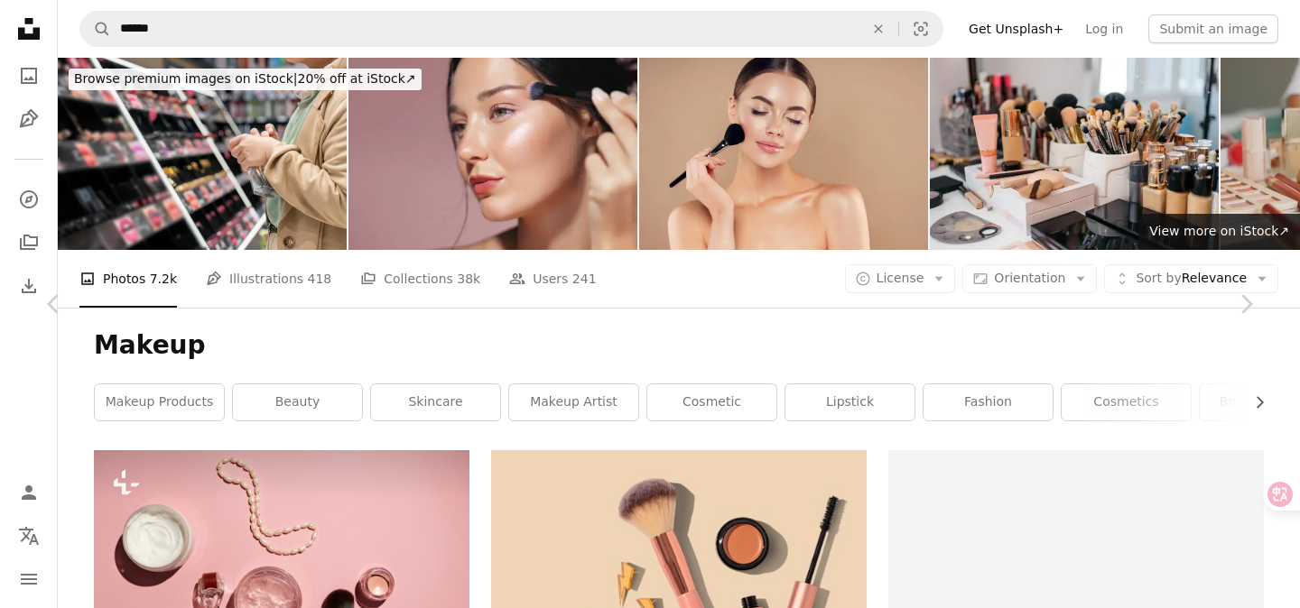  What do you see at coordinates (878, 29) in the screenshot?
I see `button: Clear` at bounding box center [878, 29].